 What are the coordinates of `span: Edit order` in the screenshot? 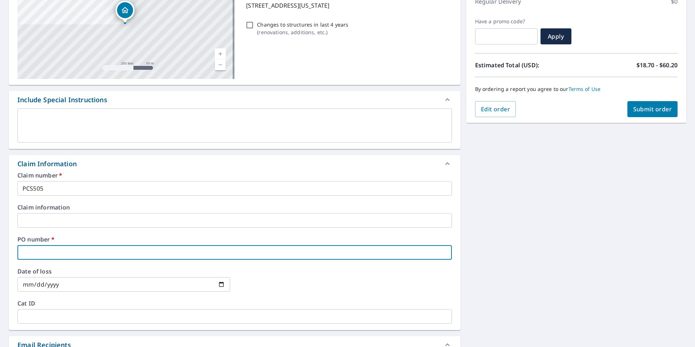 It's located at (495, 109).